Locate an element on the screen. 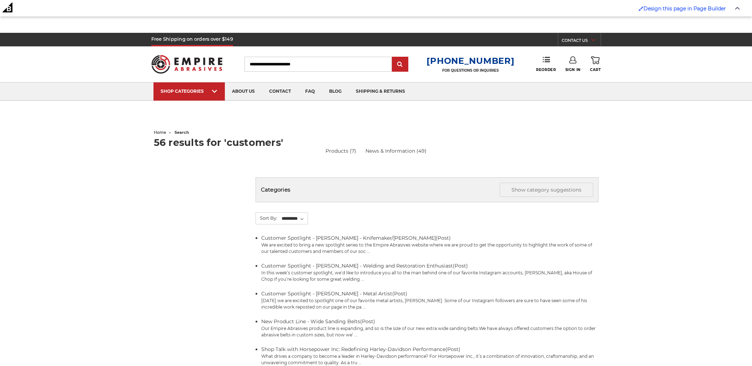 The height and width of the screenshot is (366, 752). p: We are excited to bring a new spotlight series to the Empire Abrasives website where we are proud... is located at coordinates (430, 248).